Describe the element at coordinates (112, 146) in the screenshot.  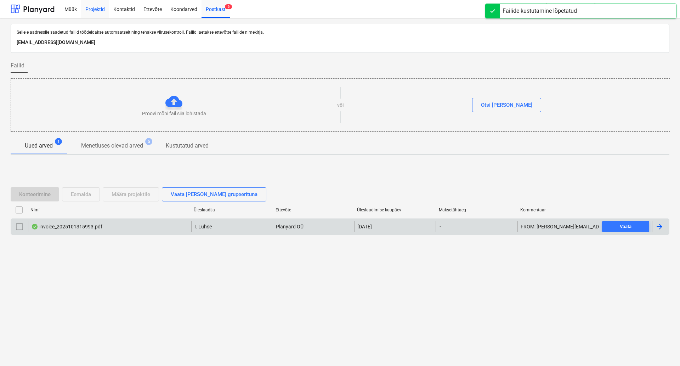
I see `p: Menetluses olevad arved` at that location.